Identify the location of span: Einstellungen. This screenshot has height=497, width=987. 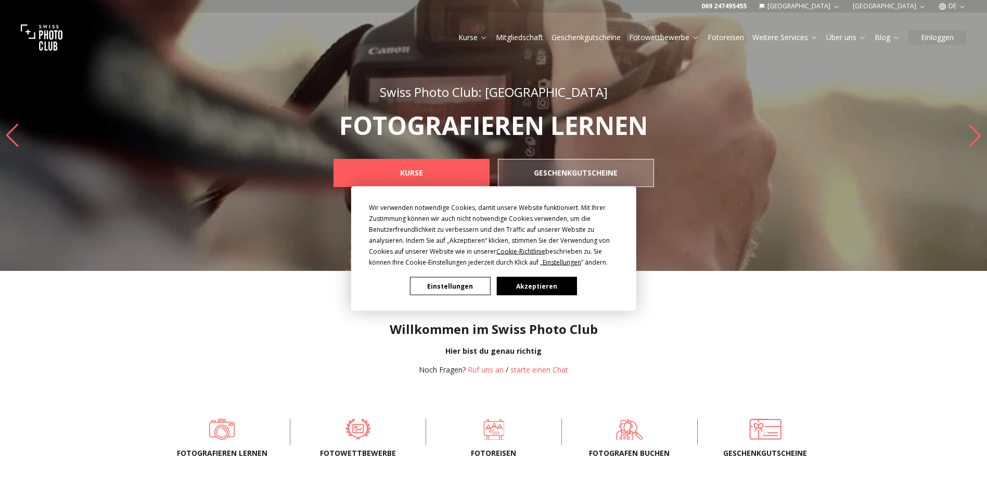
(562, 262).